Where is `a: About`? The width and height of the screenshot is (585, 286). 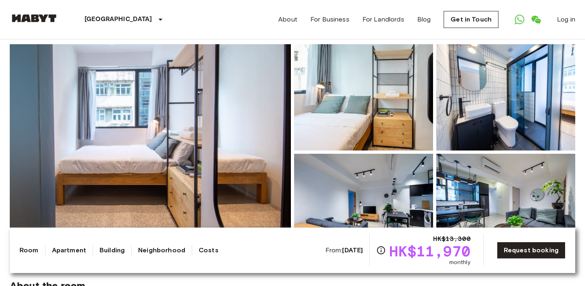
a: About is located at coordinates (288, 20).